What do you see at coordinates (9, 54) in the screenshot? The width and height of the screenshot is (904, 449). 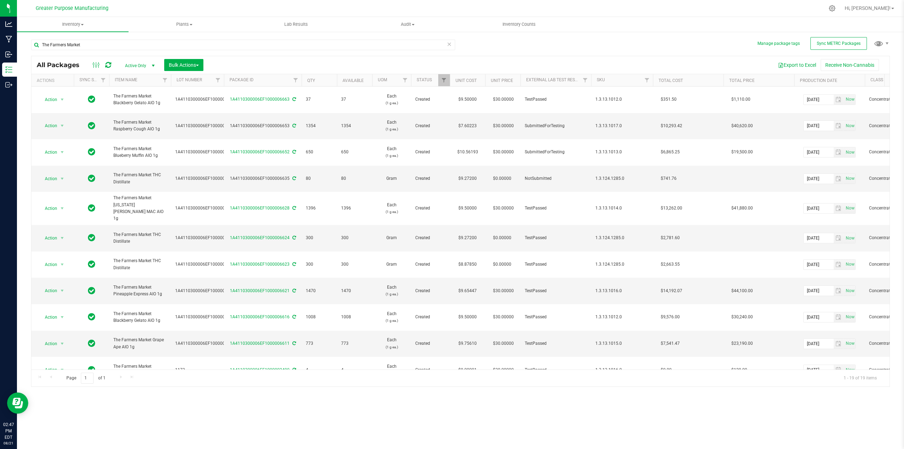 I see `inline-svg: Inbound` at bounding box center [9, 54].